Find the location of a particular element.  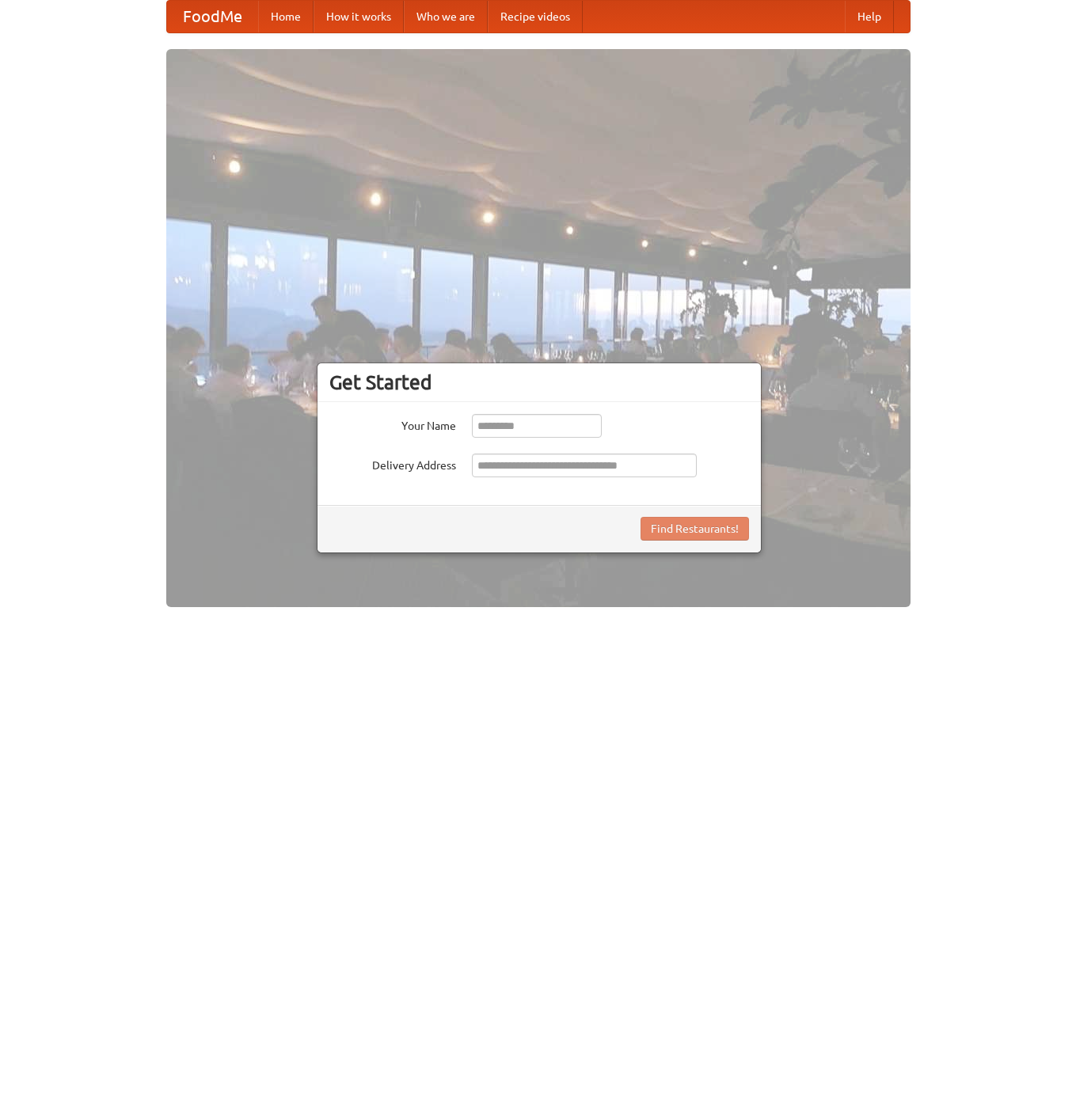

h3: Get Started is located at coordinates (539, 382).